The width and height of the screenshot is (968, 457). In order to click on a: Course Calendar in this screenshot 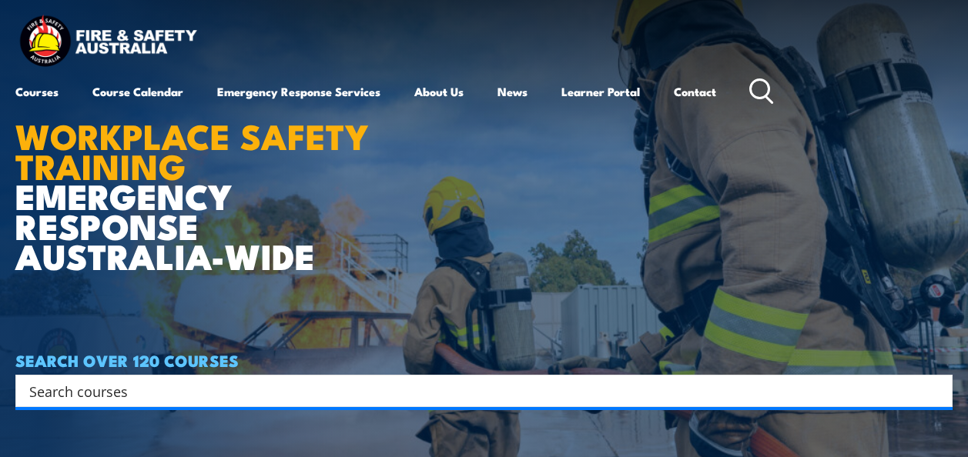, I will do `click(138, 92)`.